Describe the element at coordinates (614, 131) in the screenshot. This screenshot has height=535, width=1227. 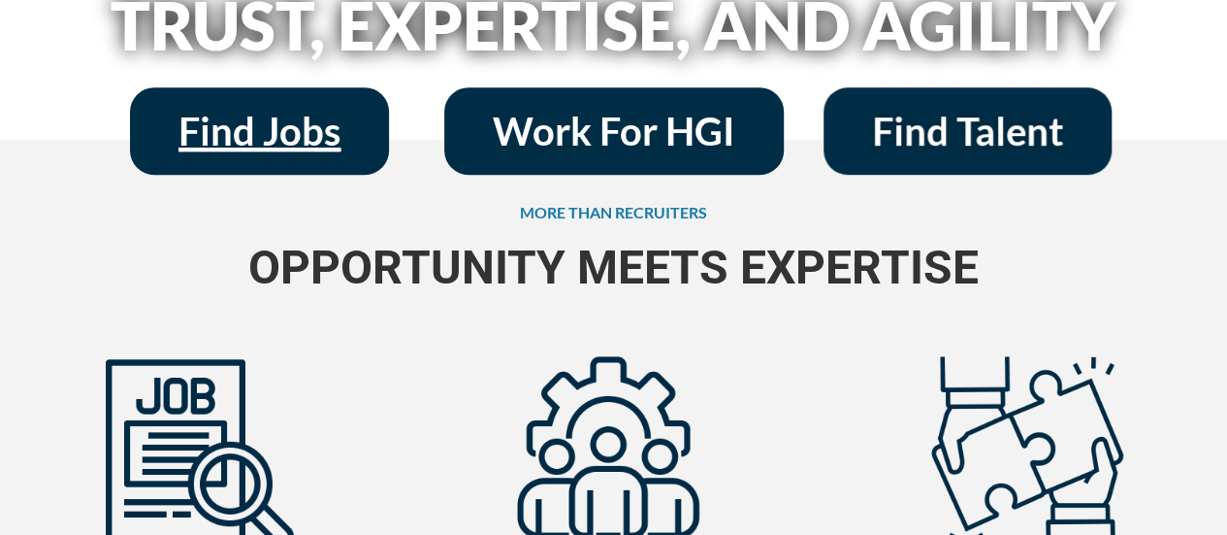
I see `a: Work For HGI` at that location.